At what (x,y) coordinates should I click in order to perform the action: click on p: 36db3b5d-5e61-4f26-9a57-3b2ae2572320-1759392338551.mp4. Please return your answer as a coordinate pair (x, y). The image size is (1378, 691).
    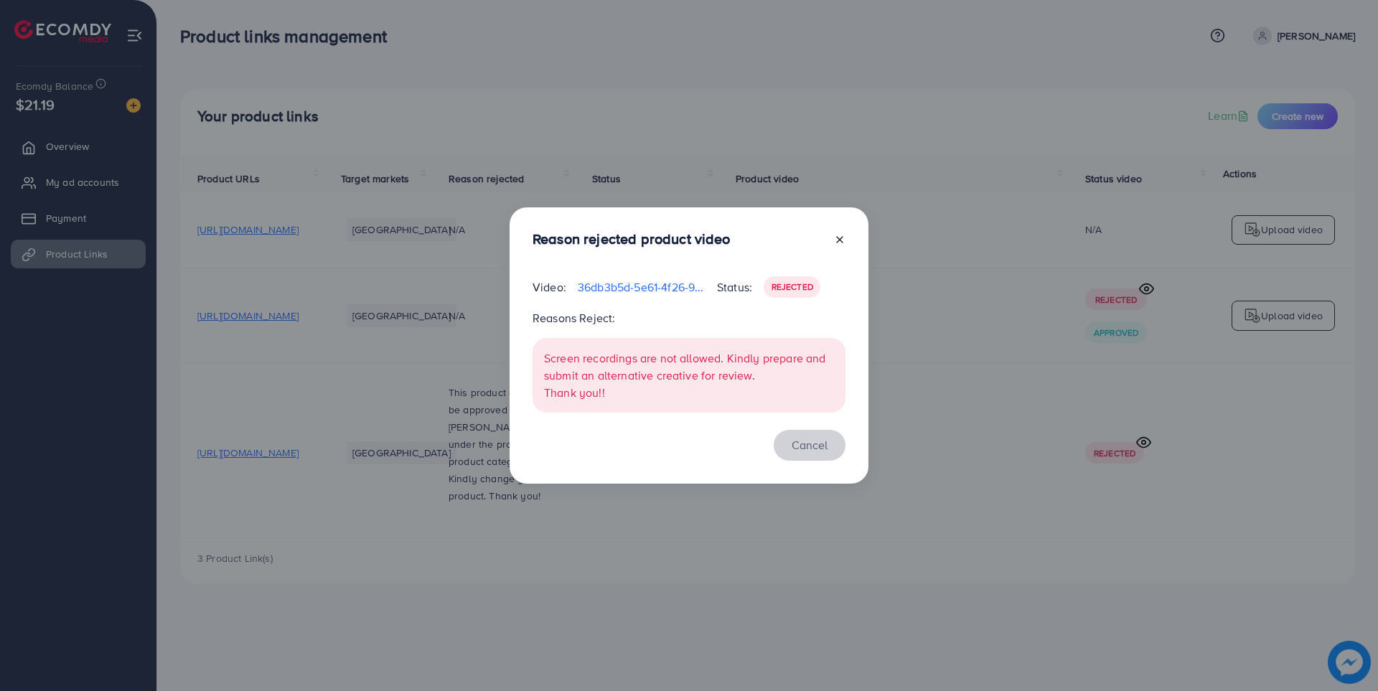
    Looking at the image, I should click on (641, 287).